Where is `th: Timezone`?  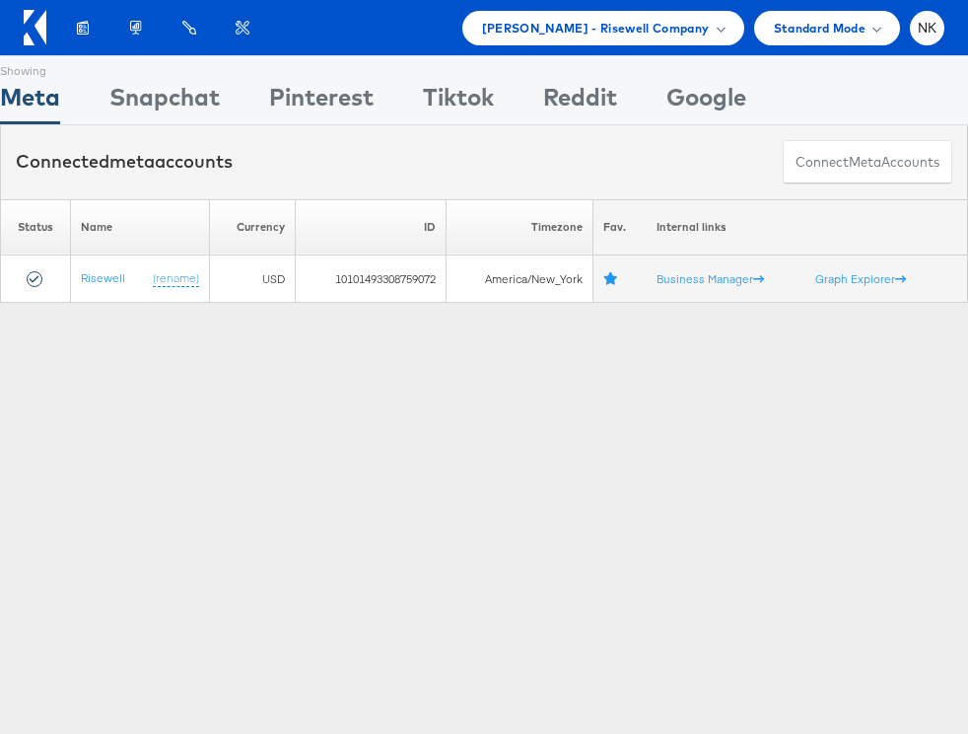
th: Timezone is located at coordinates (519, 227).